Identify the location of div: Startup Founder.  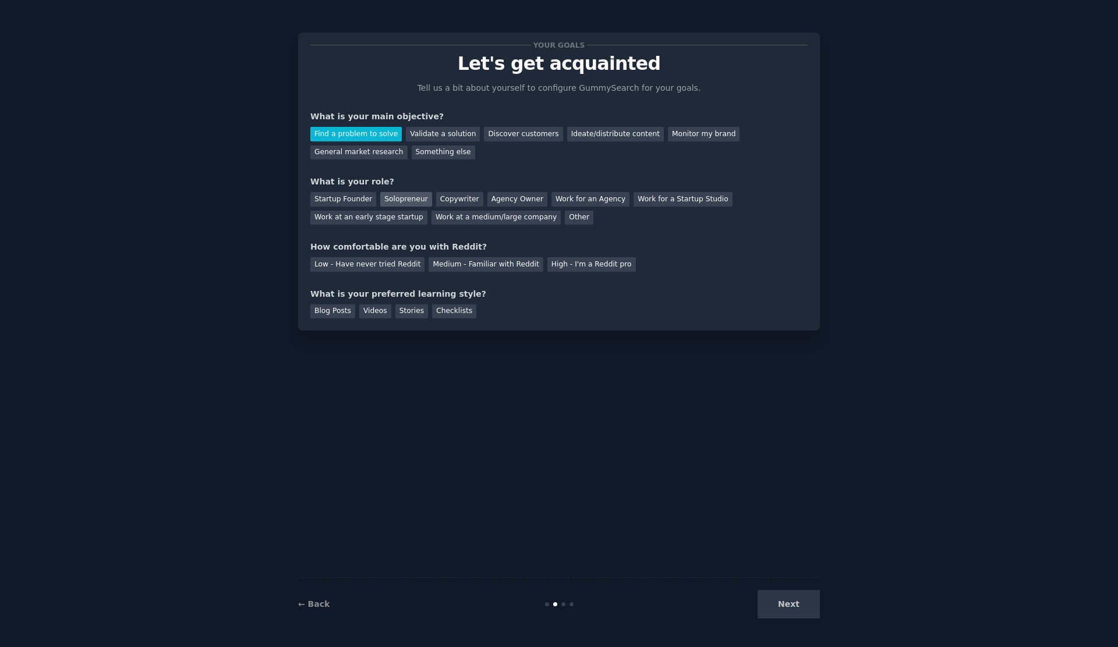
(343, 199).